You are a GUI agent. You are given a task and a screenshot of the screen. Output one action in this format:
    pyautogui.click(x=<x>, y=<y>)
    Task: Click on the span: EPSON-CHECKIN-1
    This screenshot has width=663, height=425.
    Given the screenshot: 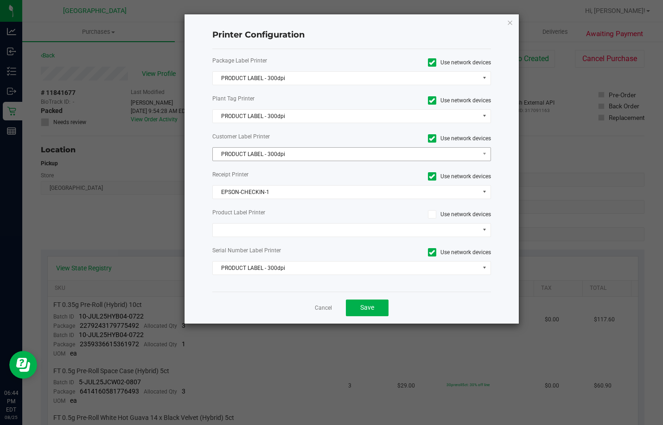 What is the action you would take?
    pyautogui.click(x=346, y=192)
    